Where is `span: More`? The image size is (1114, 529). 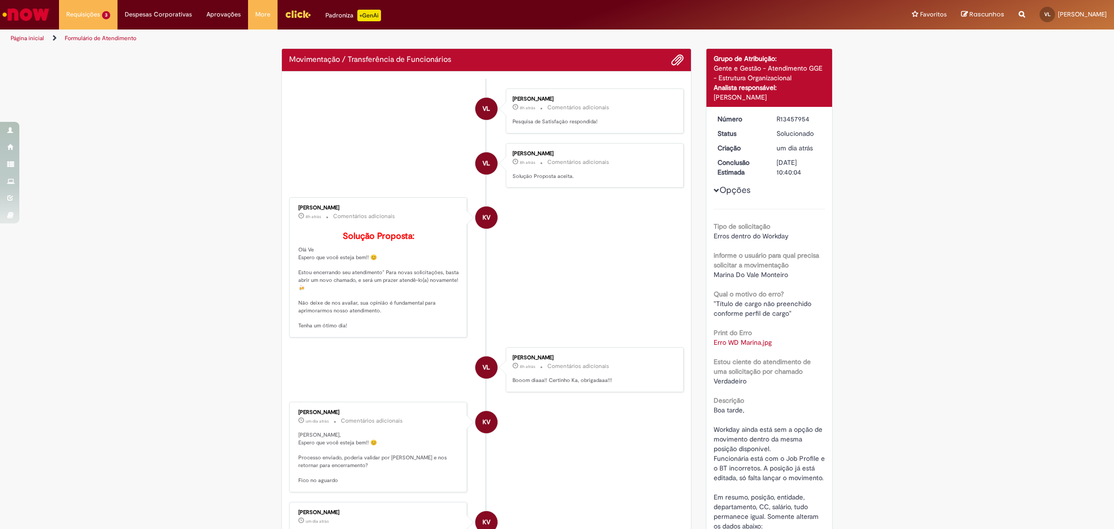 span: More is located at coordinates (263, 15).